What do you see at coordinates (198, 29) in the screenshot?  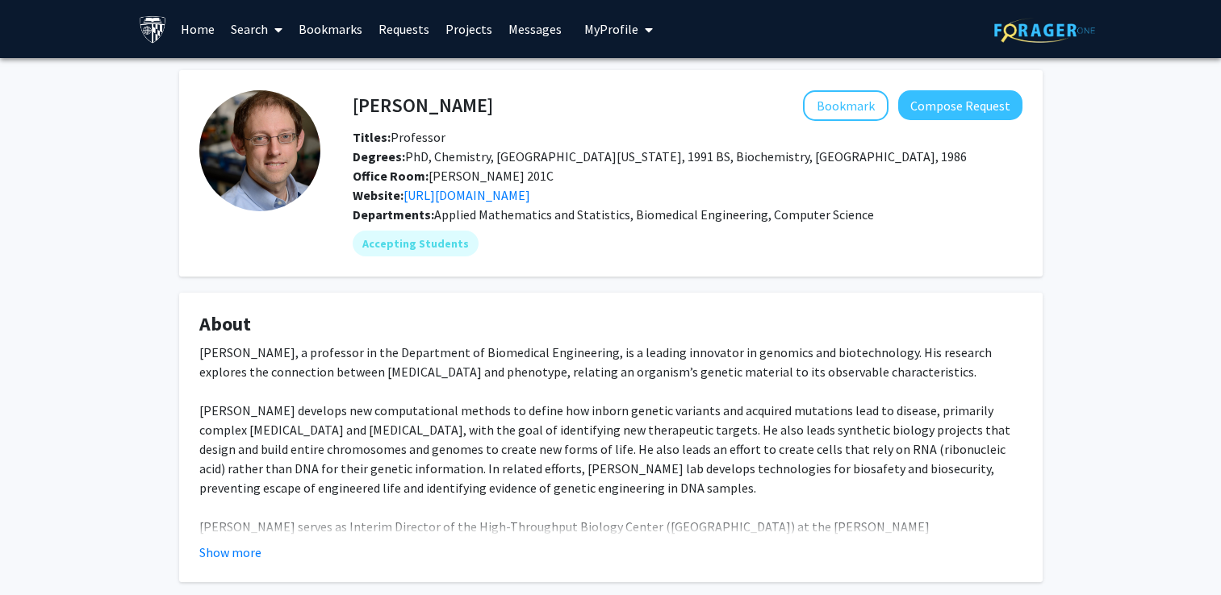 I see `a: Home` at bounding box center [198, 29].